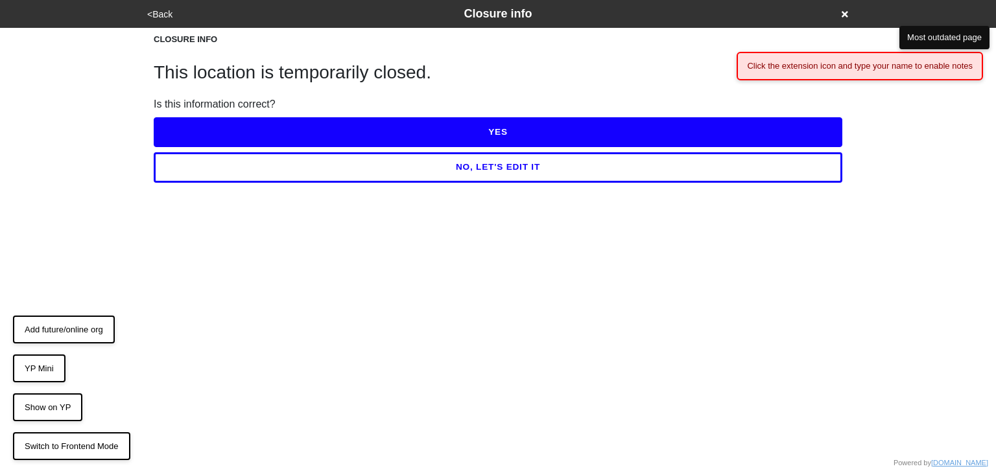 The width and height of the screenshot is (996, 473). What do you see at coordinates (860, 66) in the screenshot?
I see `div: Click the extension icon and type your name to enable notes` at bounding box center [860, 66].